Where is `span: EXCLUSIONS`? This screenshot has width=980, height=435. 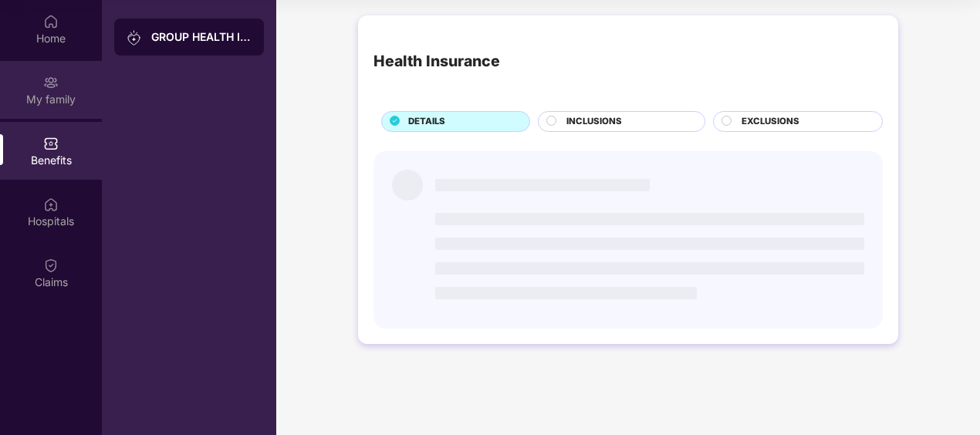
span: EXCLUSIONS is located at coordinates (770, 122).